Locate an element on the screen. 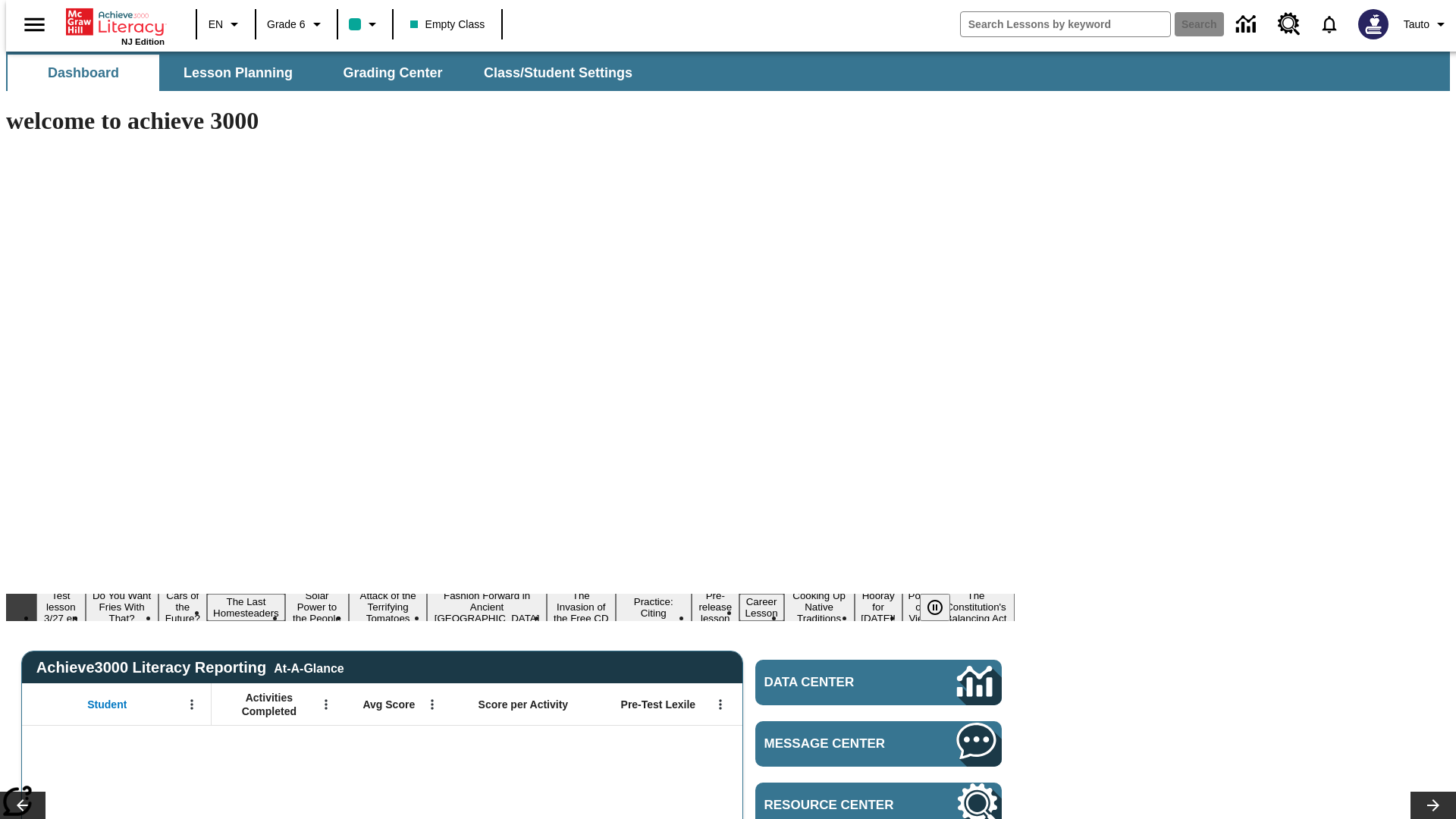 This screenshot has height=819, width=1456. button: Class/Student Settings is located at coordinates (558, 72).